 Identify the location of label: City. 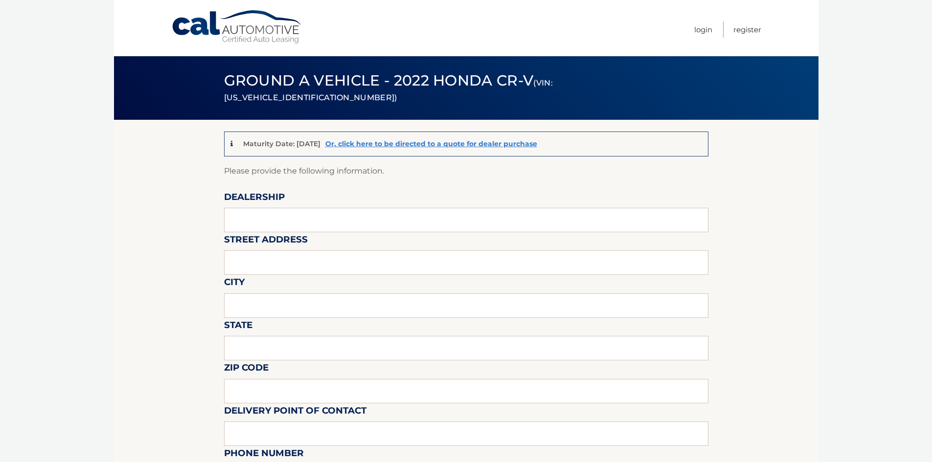
(234, 284).